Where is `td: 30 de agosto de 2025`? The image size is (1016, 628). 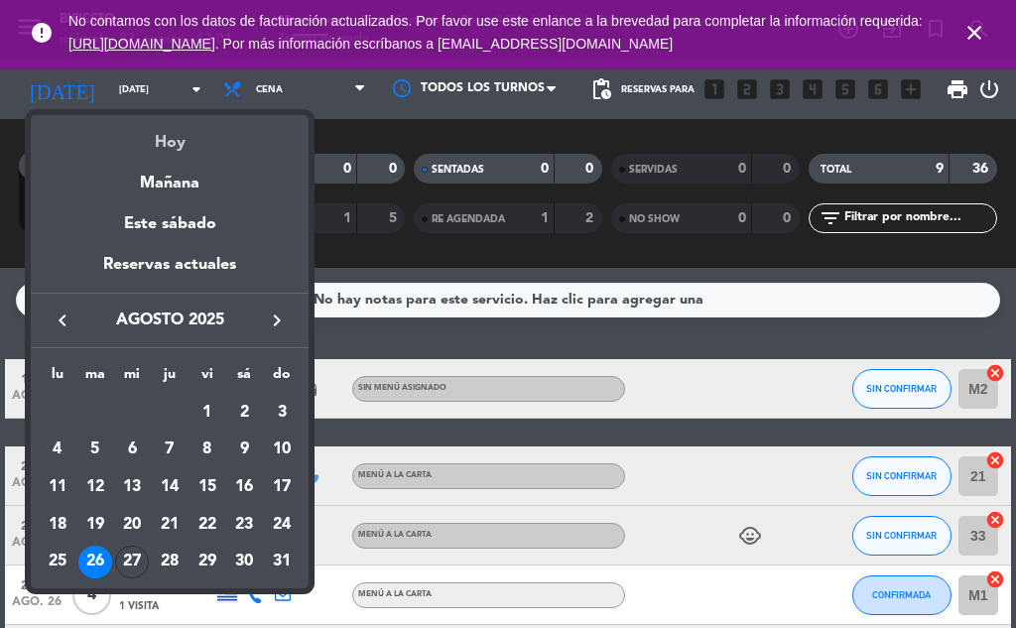
td: 30 de agosto de 2025 is located at coordinates (245, 563).